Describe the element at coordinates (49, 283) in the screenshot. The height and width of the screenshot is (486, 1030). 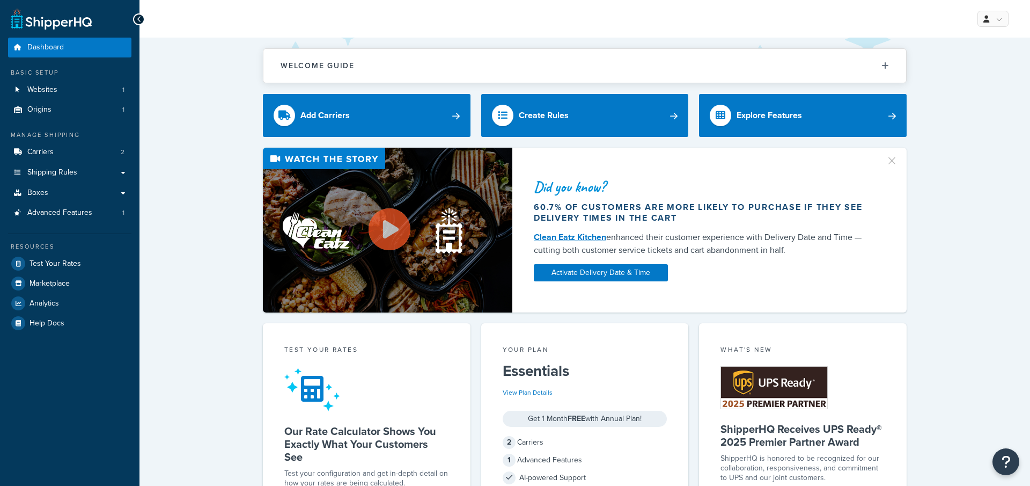
I see `span: Marketplace` at that location.